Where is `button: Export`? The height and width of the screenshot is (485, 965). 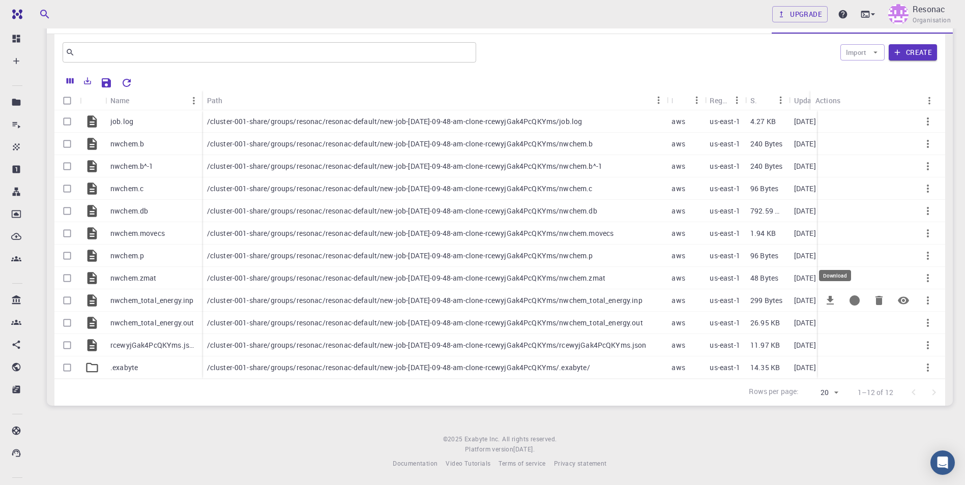
button: Export is located at coordinates (88, 81).